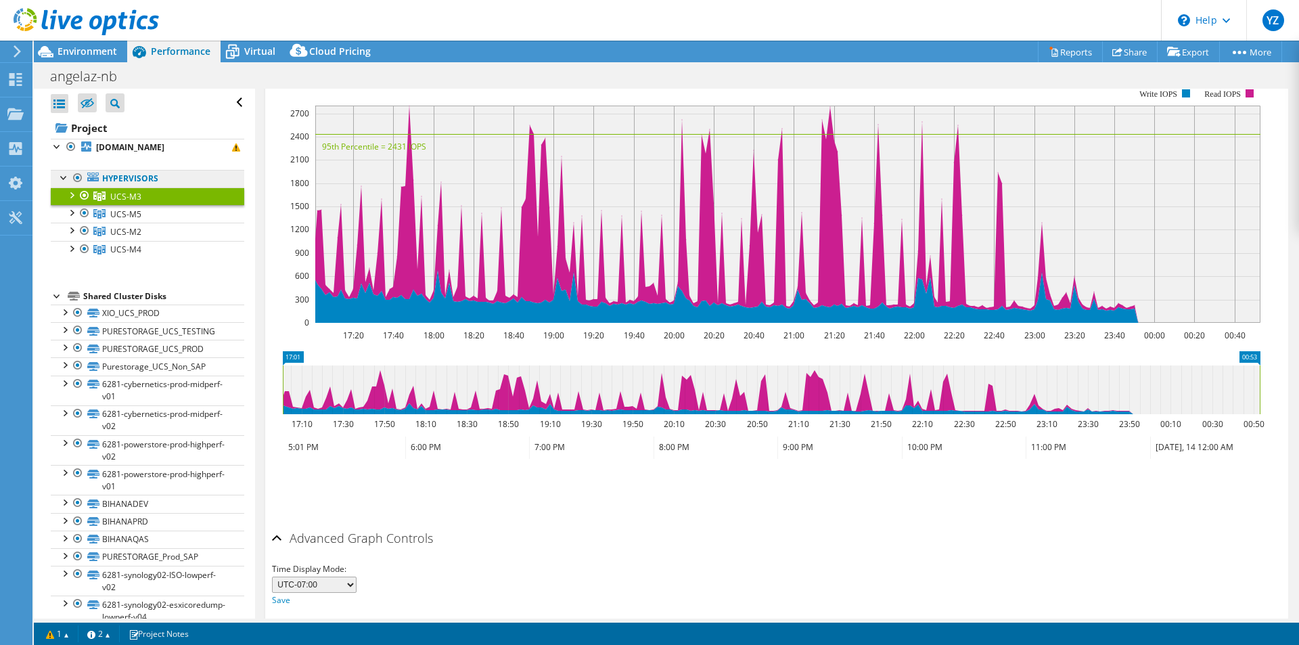 Image resolution: width=1299 pixels, height=645 pixels. I want to click on text: 600, so click(302, 275).